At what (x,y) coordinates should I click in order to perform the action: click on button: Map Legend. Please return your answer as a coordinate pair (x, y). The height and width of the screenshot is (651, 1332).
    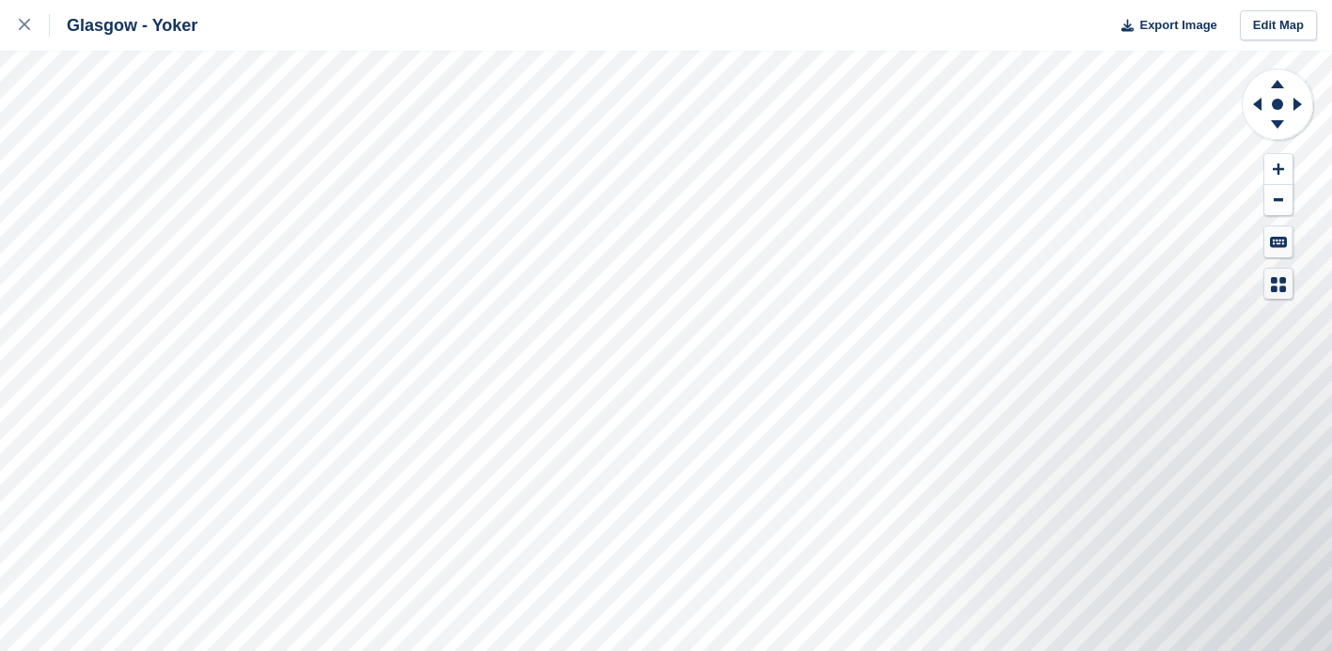
    Looking at the image, I should click on (1278, 284).